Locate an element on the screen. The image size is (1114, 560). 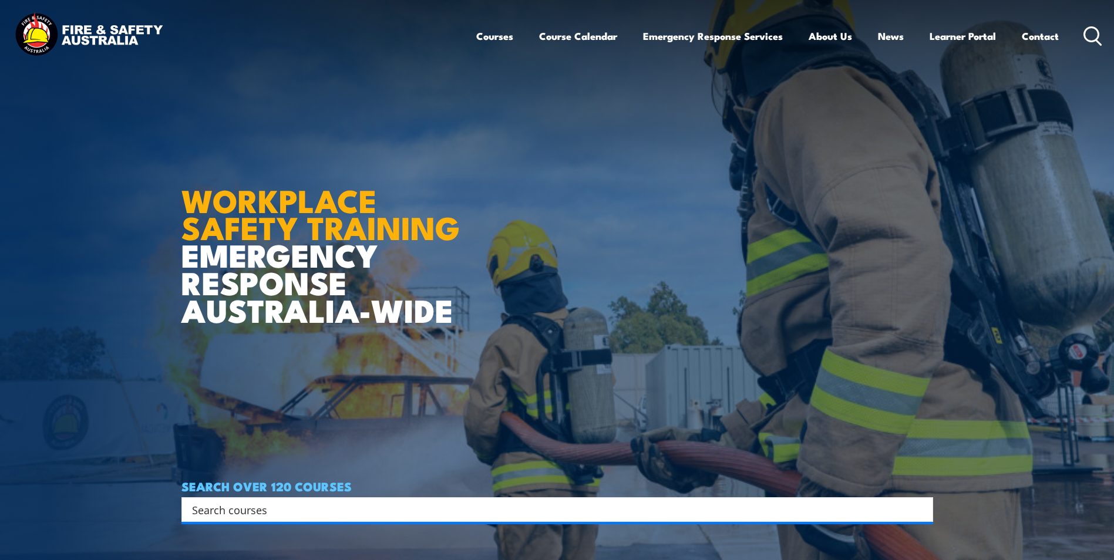
input: Search input is located at coordinates (550, 510).